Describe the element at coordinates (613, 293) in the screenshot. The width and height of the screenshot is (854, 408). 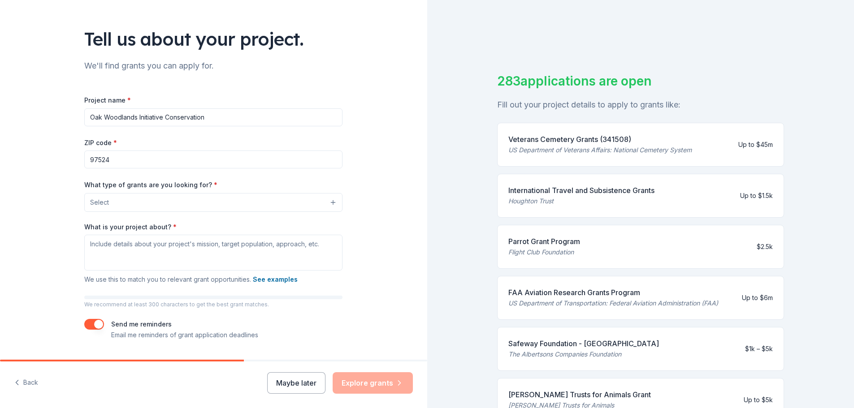
I see `div: FAA Aviation Research Grants Program` at that location.